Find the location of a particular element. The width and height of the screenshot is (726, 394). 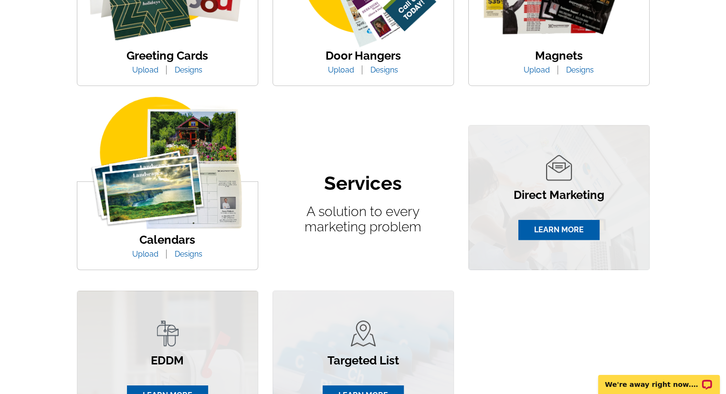

p: Direct Marketing is located at coordinates (559, 195).